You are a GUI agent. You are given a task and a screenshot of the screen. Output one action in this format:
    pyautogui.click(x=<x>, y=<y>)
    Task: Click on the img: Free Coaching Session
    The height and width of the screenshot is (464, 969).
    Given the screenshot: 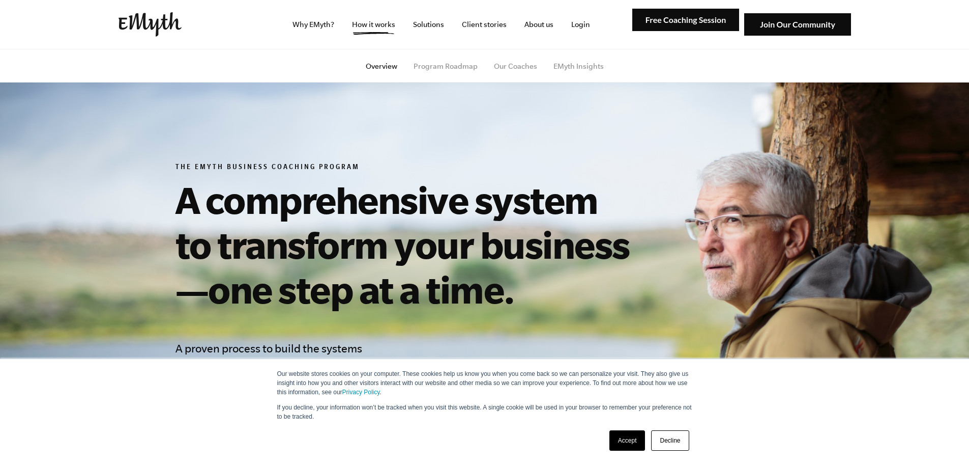 What is the action you would take?
    pyautogui.click(x=686, y=20)
    